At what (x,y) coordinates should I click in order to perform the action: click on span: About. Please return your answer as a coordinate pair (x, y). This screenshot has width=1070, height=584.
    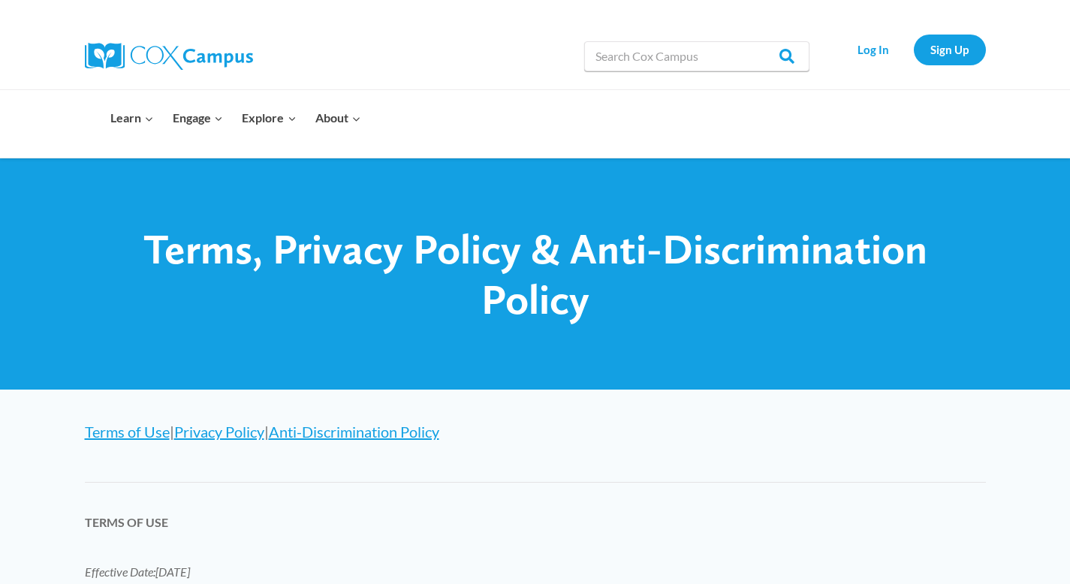
    Looking at the image, I should click on (338, 118).